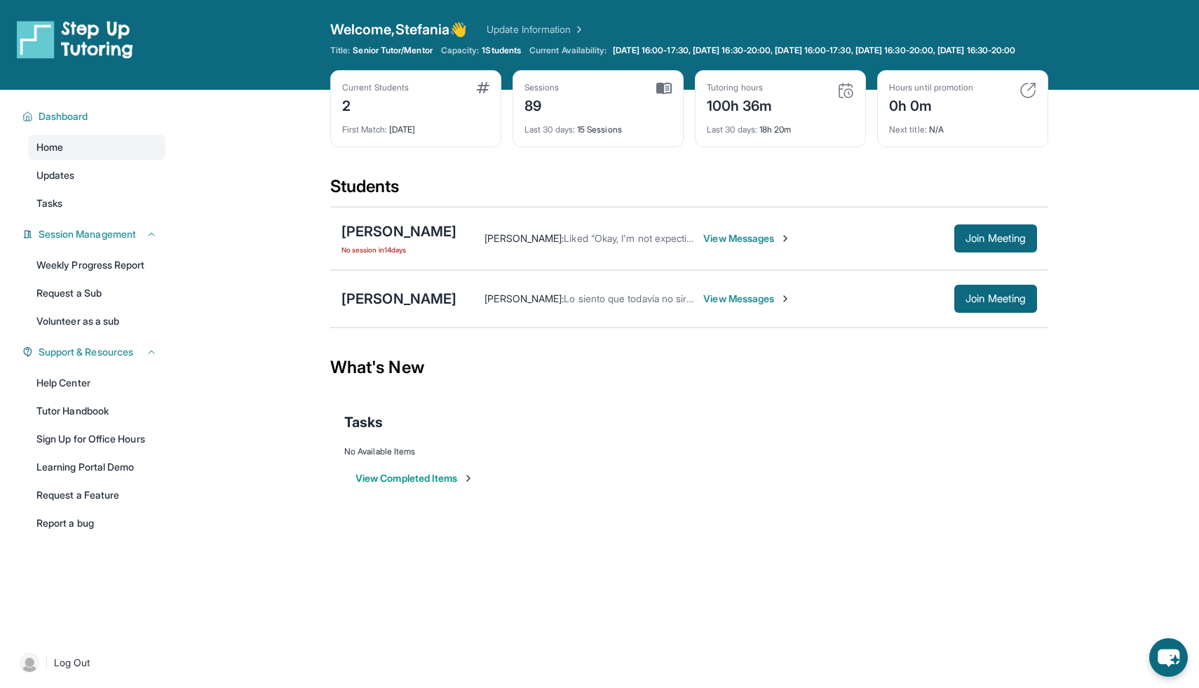 The height and width of the screenshot is (688, 1199). What do you see at coordinates (97, 321) in the screenshot?
I see `a: Volunteer as a sub` at bounding box center [97, 321].